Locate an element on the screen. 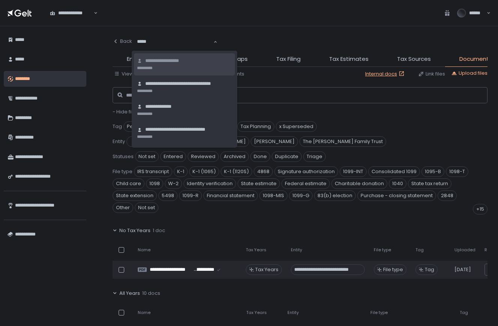 This screenshot has width=498, height=326. span: Documents is located at coordinates (476, 59).